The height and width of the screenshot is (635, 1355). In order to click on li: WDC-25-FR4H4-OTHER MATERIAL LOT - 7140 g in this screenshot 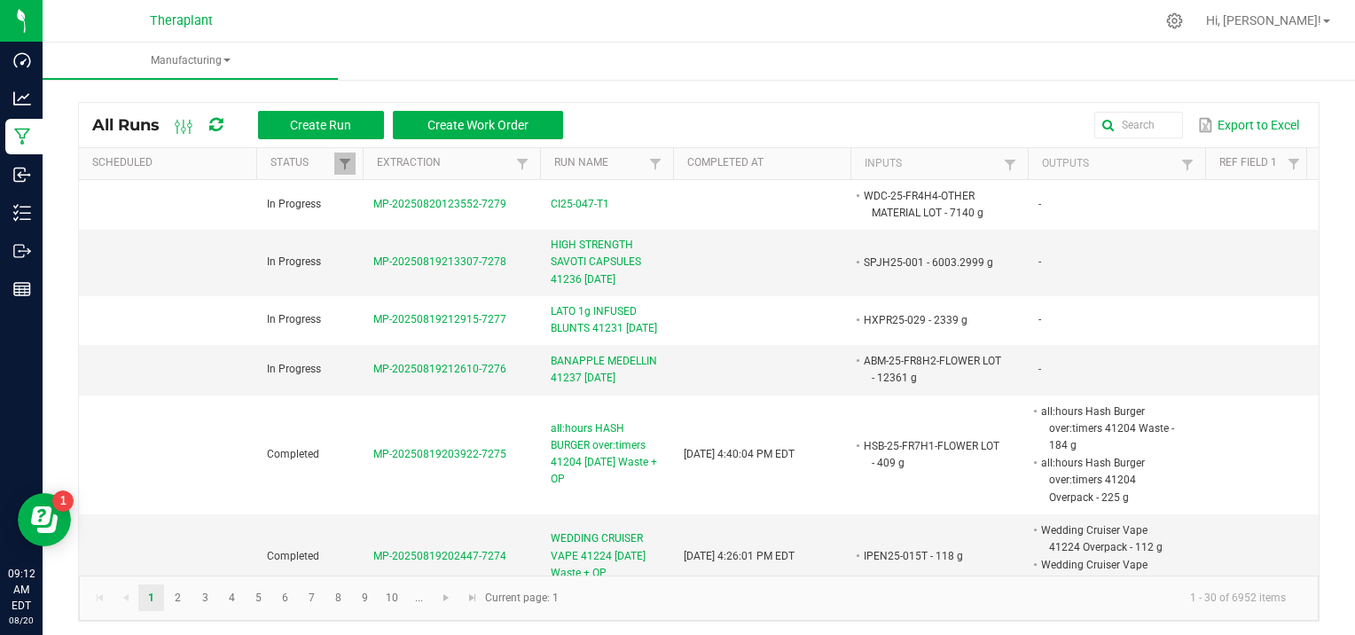, I will do `click(931, 204)`.